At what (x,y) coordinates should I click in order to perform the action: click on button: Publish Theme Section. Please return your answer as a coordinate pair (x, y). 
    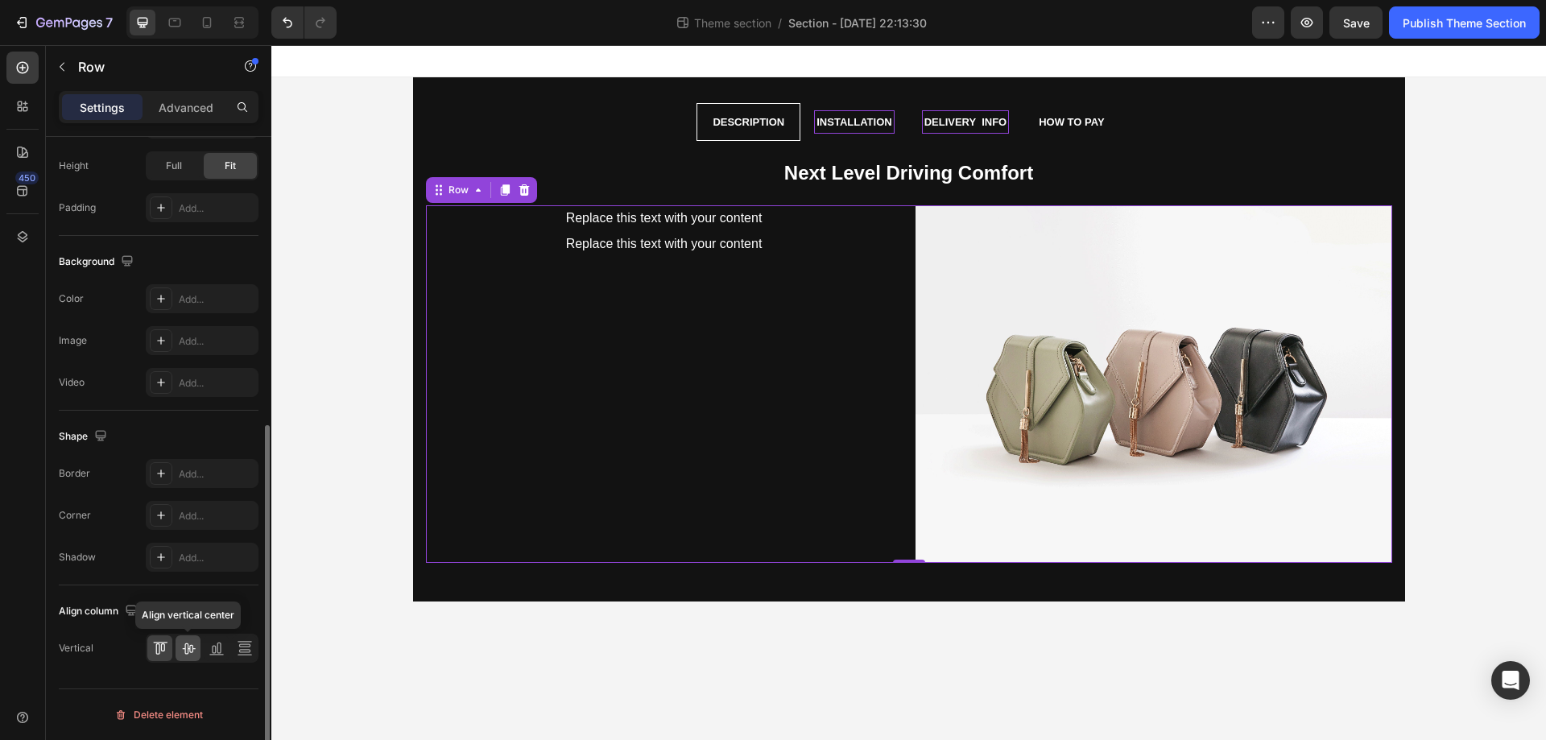
    Looking at the image, I should click on (1464, 23).